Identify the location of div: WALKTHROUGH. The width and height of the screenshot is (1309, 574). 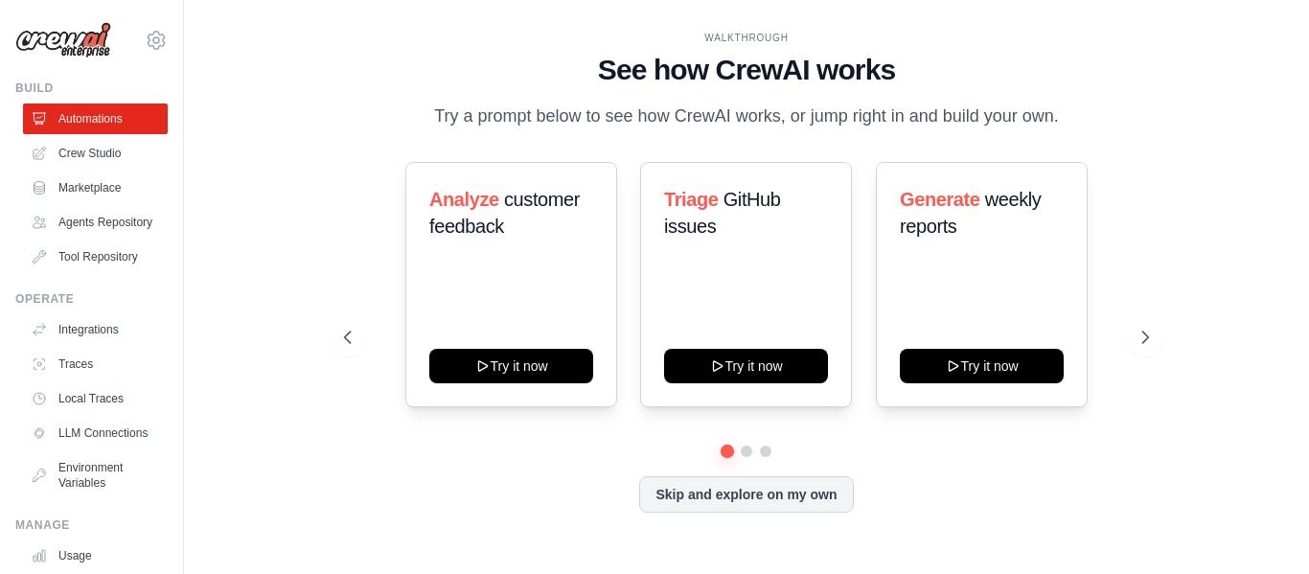
(747, 37).